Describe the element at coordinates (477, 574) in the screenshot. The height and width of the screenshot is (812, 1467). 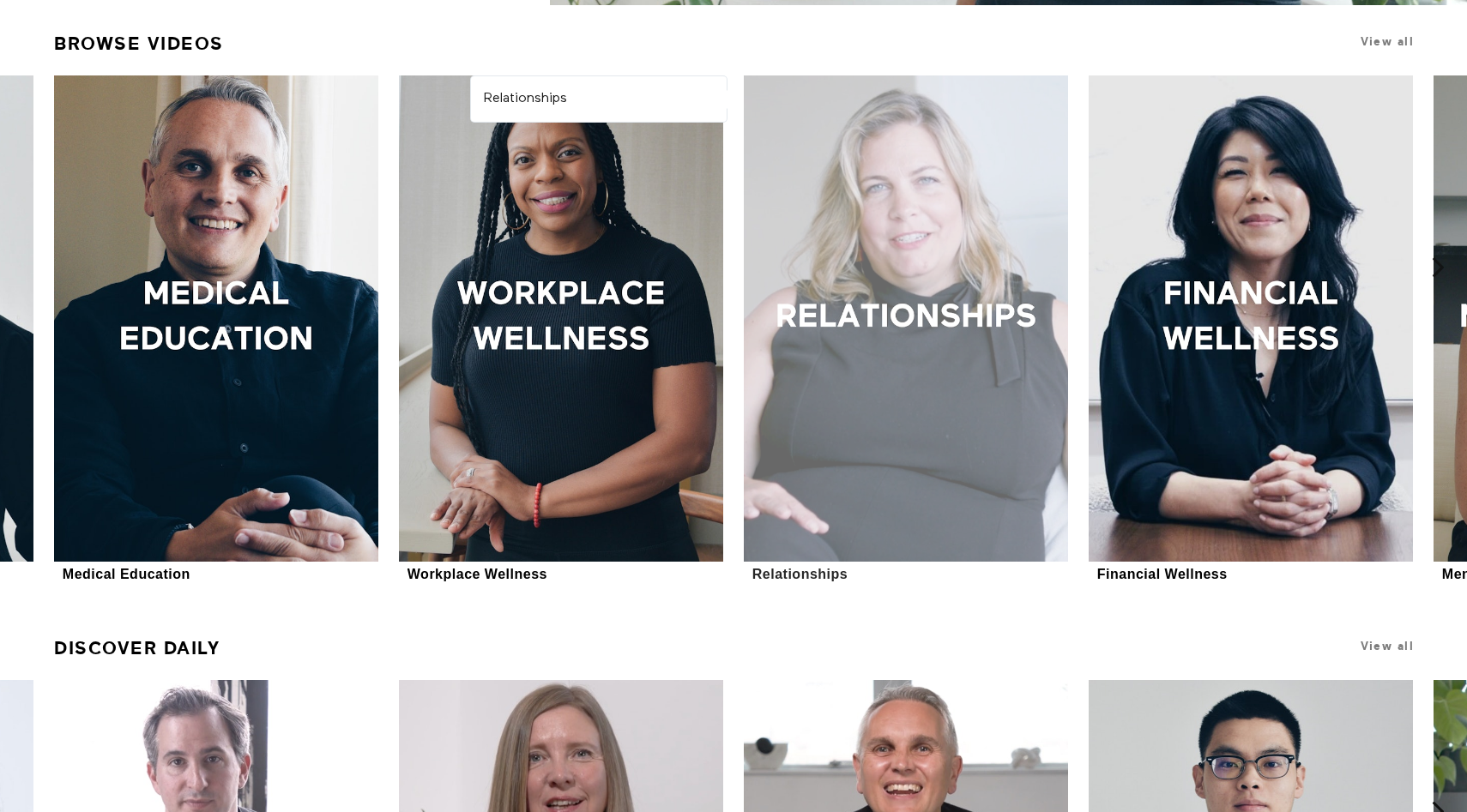
I see `div: Workplace Wellness` at that location.